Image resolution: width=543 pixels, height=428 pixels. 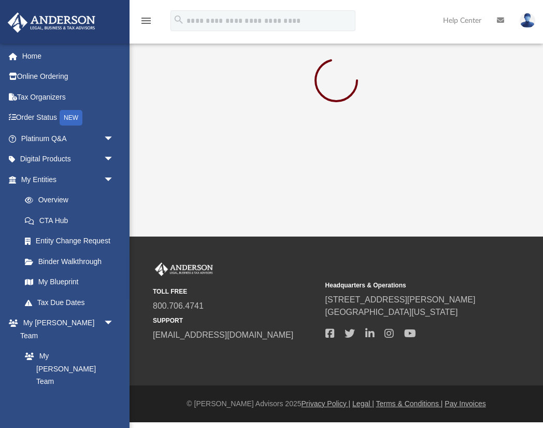 What do you see at coordinates (179, 20) in the screenshot?
I see `i: search` at bounding box center [179, 20].